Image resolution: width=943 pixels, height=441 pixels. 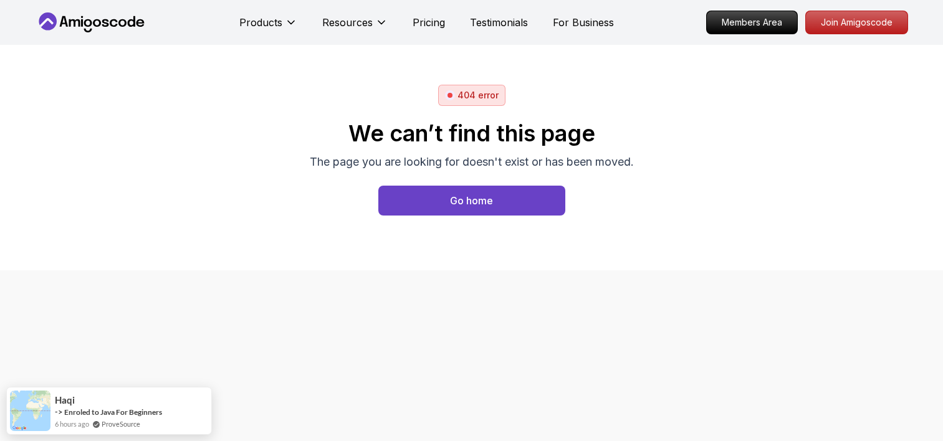 I want to click on p: For Business, so click(x=583, y=22).